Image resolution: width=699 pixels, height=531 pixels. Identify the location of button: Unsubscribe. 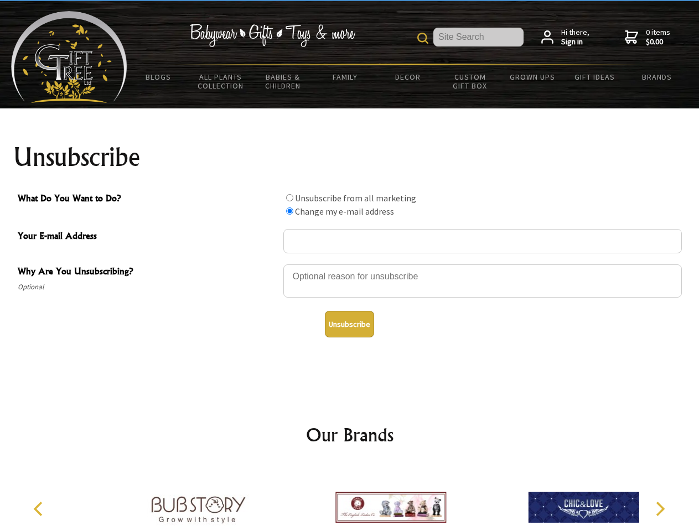
(349, 324).